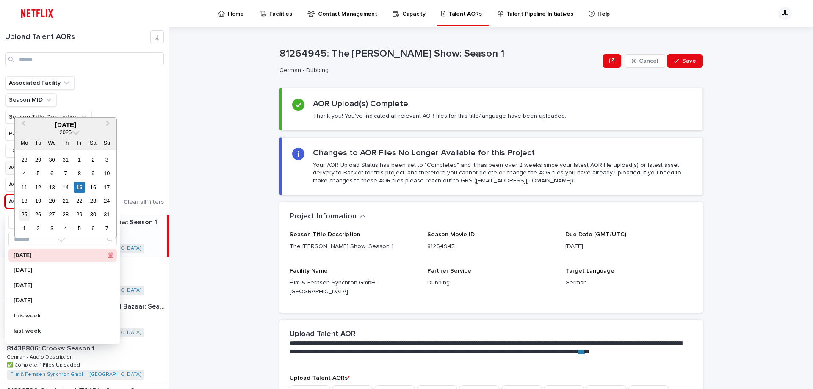  I want to click on div: Choose Friday, 5 September 2025, so click(79, 228).